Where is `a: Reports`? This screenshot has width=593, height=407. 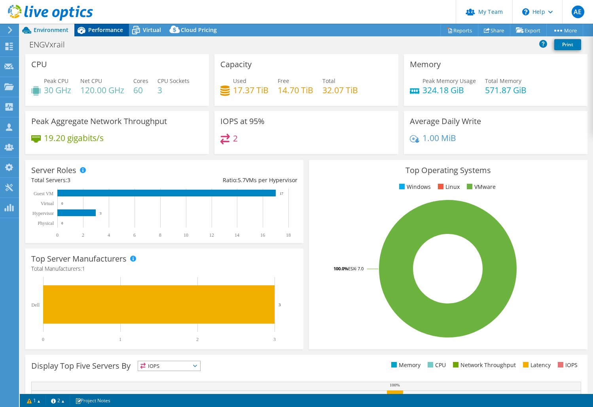 a: Reports is located at coordinates (459, 30).